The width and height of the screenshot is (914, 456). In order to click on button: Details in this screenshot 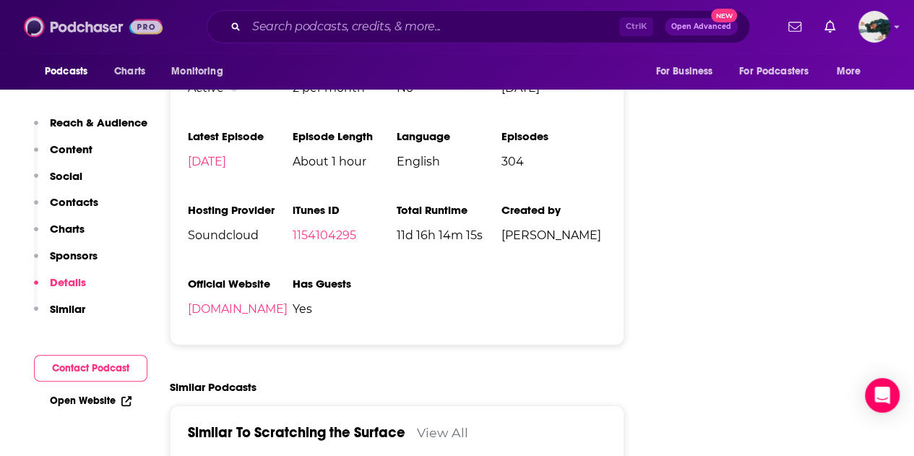, I will do `click(60, 288)`.